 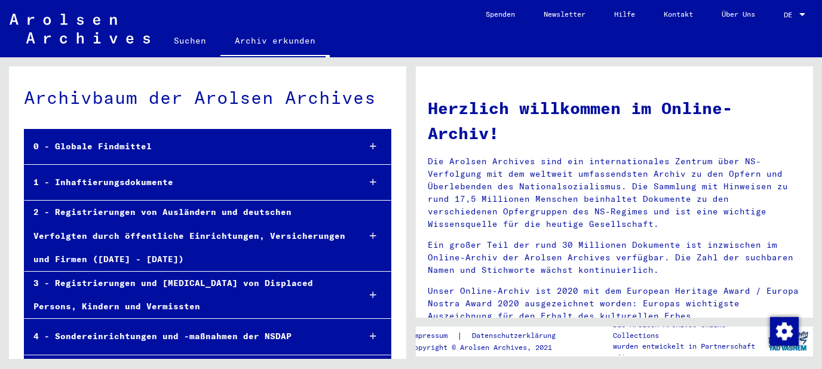 I want to click on div: 0 - Globale Findmittel, so click(x=187, y=146).